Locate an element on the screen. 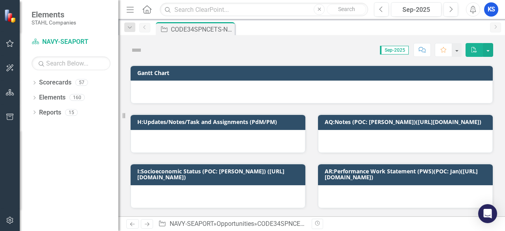  button: KS is located at coordinates (491, 9).